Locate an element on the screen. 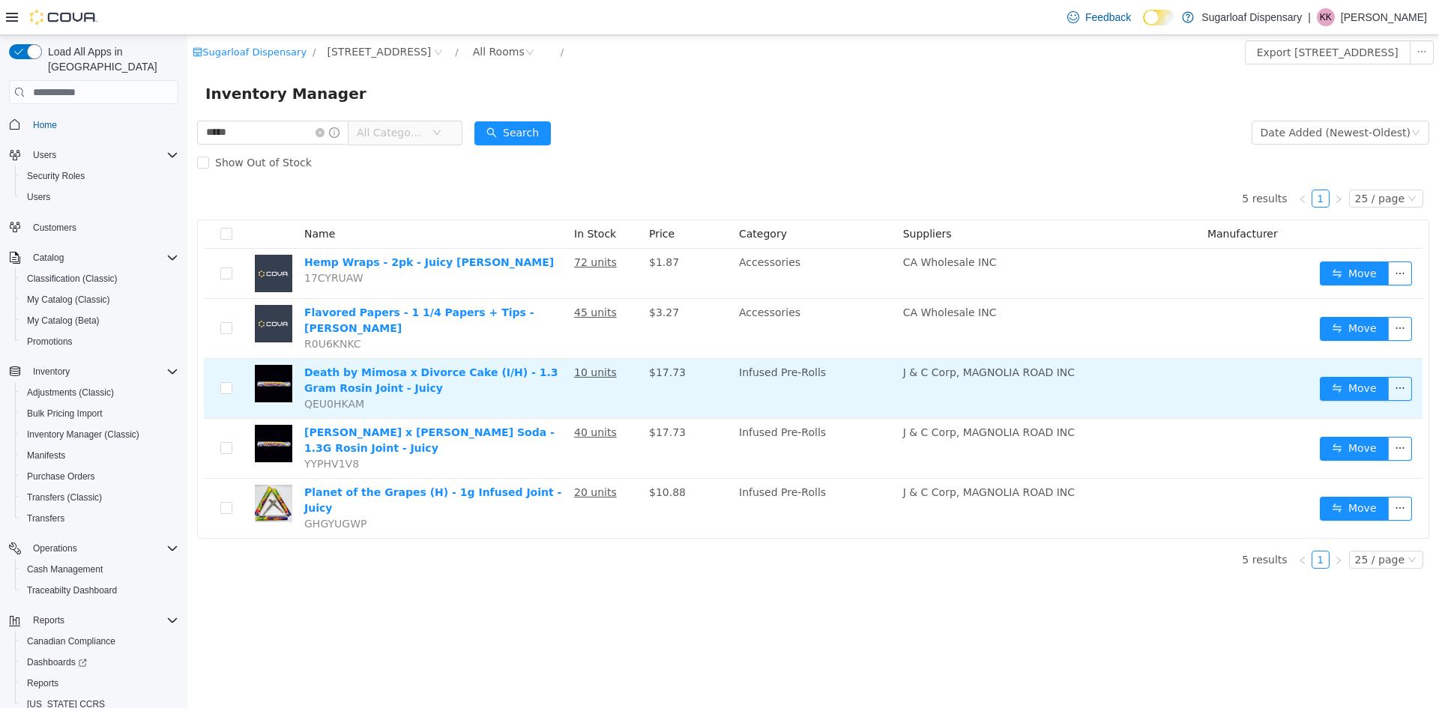 This screenshot has height=708, width=1439. span: Price is located at coordinates (474, 199).